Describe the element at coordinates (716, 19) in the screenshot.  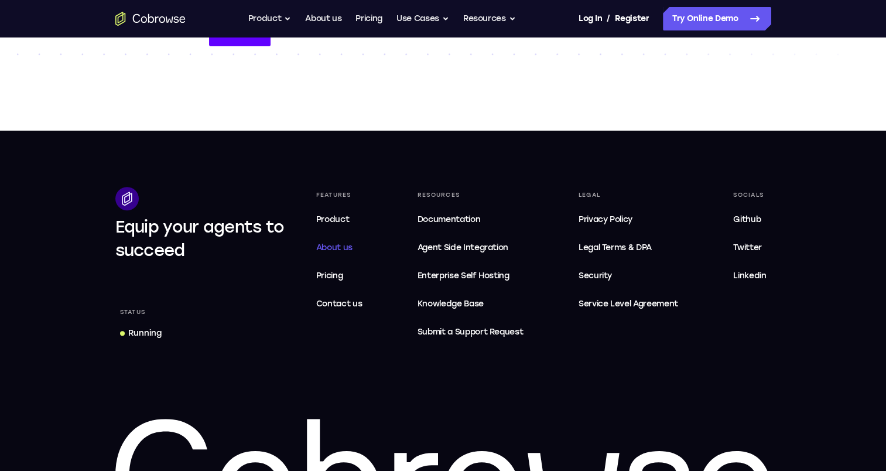
I see `a: Try Online Demo` at that location.